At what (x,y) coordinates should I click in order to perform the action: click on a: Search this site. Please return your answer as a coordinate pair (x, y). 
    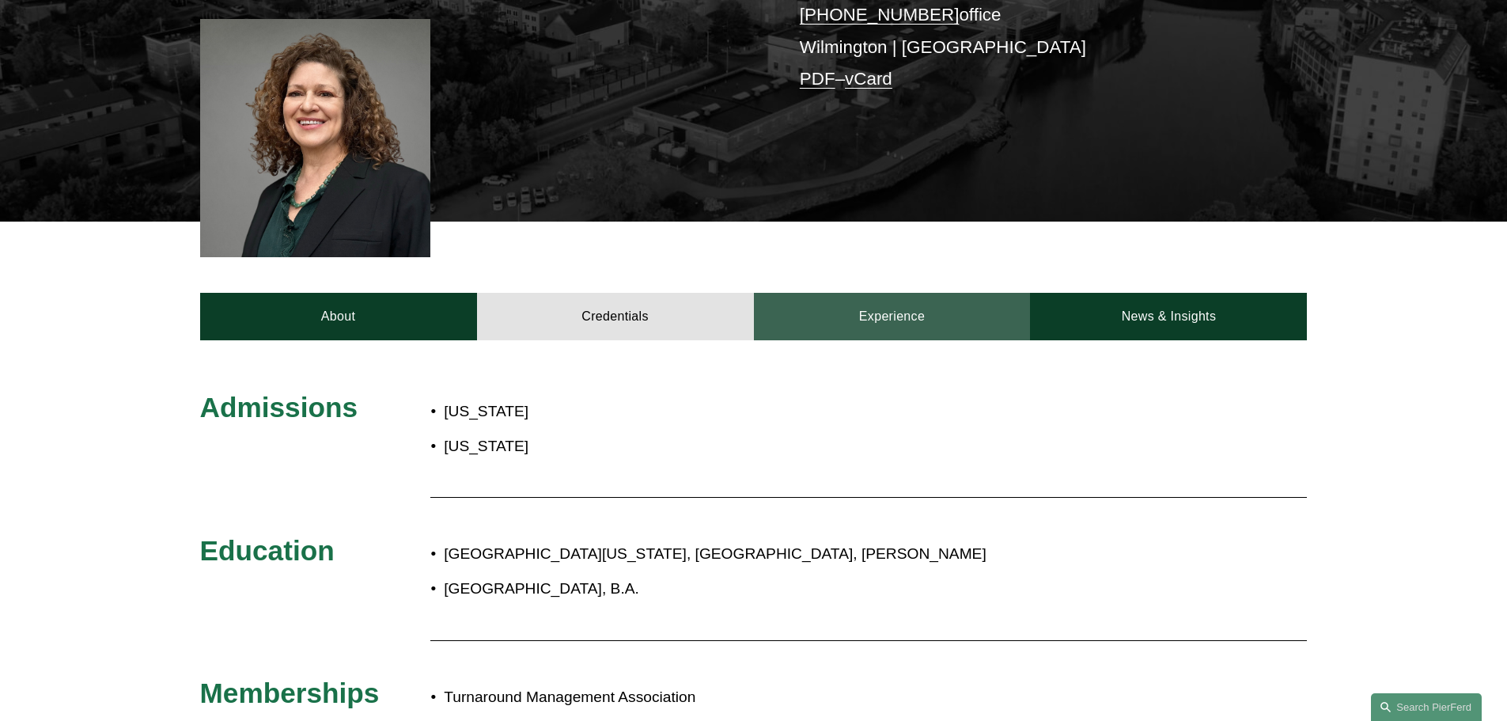
    Looking at the image, I should click on (1427, 707).